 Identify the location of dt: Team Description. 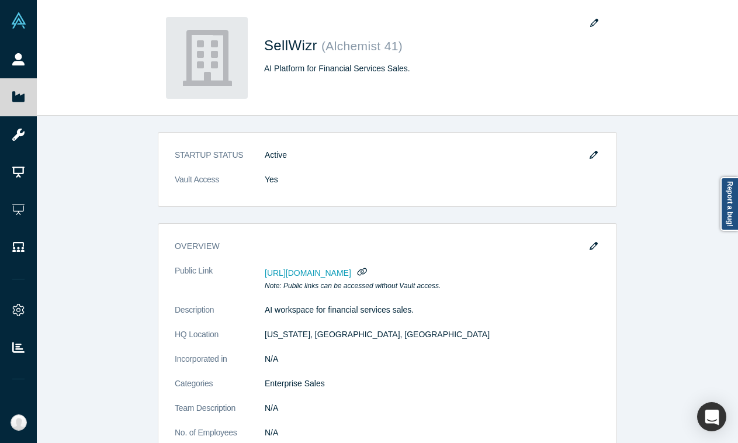
(220, 414).